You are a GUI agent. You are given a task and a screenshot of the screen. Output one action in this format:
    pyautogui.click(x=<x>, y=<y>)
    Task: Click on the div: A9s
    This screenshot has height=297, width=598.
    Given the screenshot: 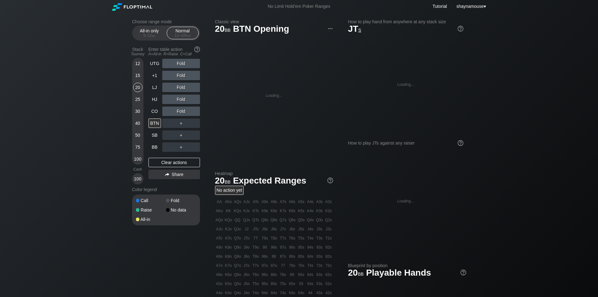 What is the action you would take?
    pyautogui.click(x=265, y=202)
    